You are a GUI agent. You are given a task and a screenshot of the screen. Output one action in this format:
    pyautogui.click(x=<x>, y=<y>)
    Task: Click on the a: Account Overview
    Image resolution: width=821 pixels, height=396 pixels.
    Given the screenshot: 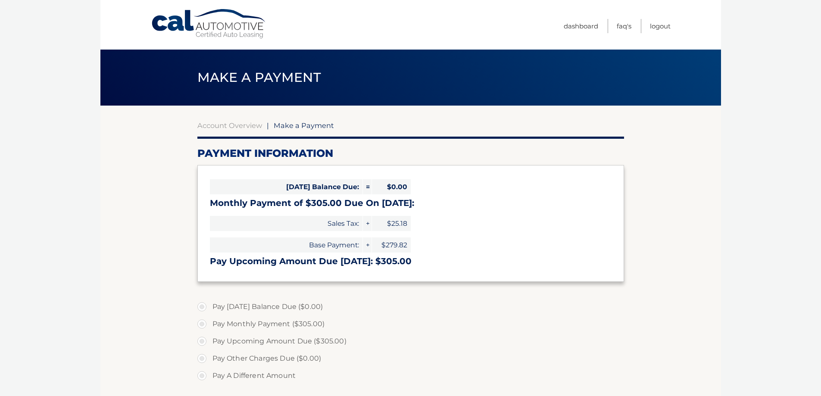 What is the action you would take?
    pyautogui.click(x=230, y=125)
    